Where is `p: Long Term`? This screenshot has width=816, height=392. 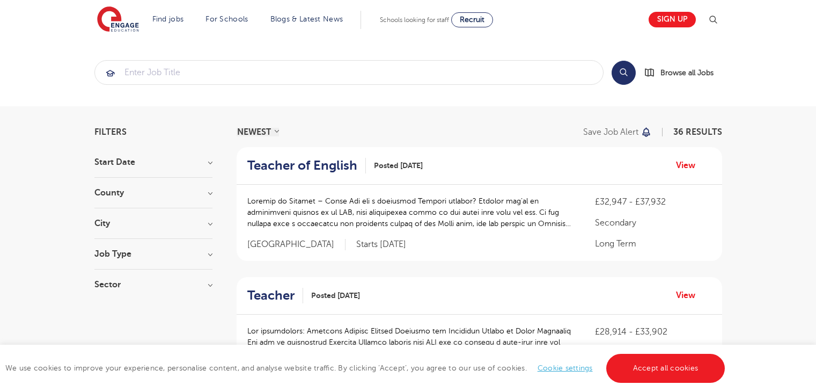 p: Long Term is located at coordinates (653, 244).